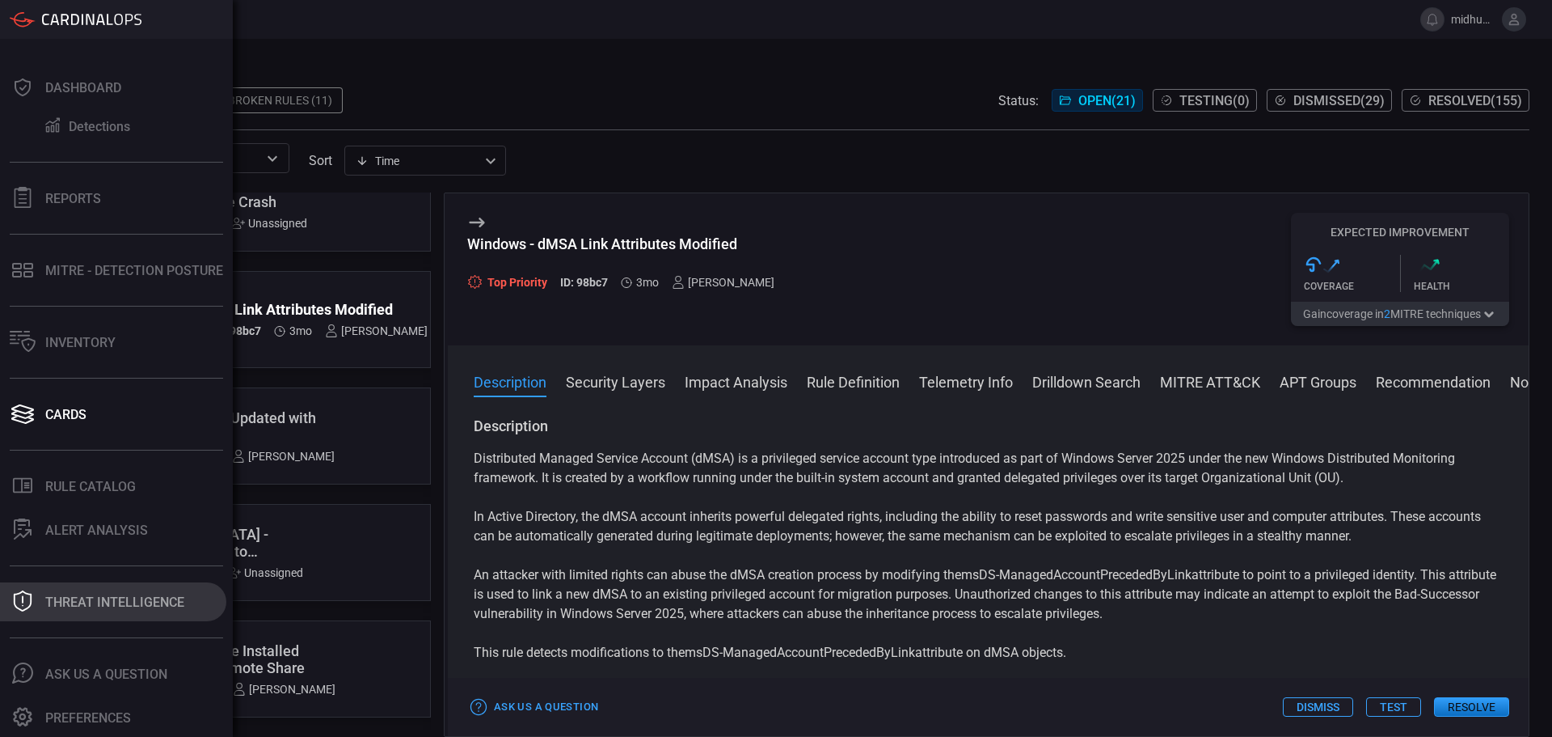 The width and height of the screenshot is (1552, 737). Describe the element at coordinates (418, 161) in the screenshot. I see `div: Time` at that location.